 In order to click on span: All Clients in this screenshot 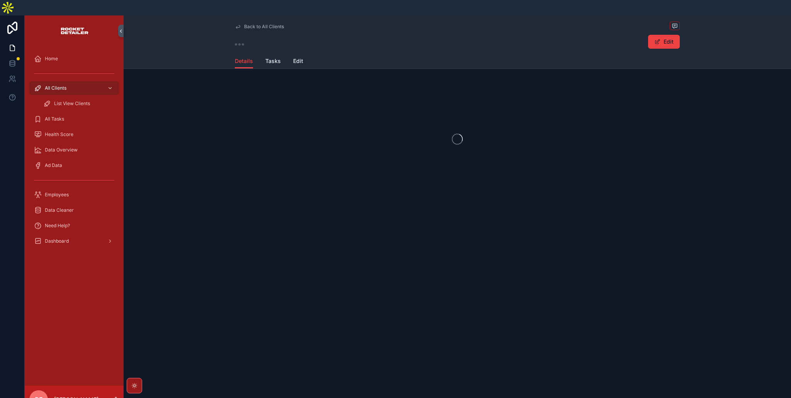, I will do `click(56, 88)`.